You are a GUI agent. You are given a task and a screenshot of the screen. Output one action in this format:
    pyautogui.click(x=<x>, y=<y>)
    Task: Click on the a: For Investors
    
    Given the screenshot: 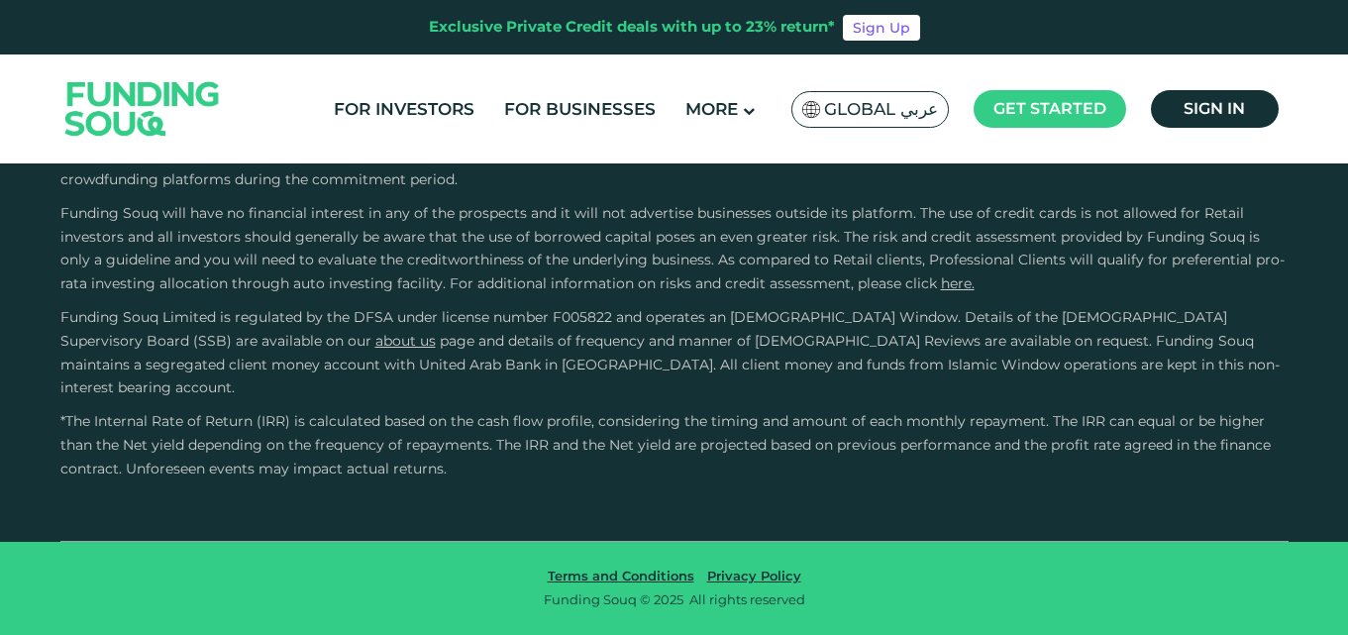 What is the action you would take?
    pyautogui.click(x=404, y=109)
    